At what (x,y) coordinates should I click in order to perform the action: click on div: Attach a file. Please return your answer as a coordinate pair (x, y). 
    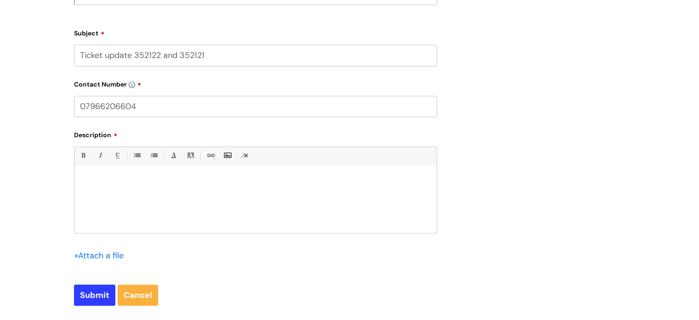
    Looking at the image, I should click on (102, 255).